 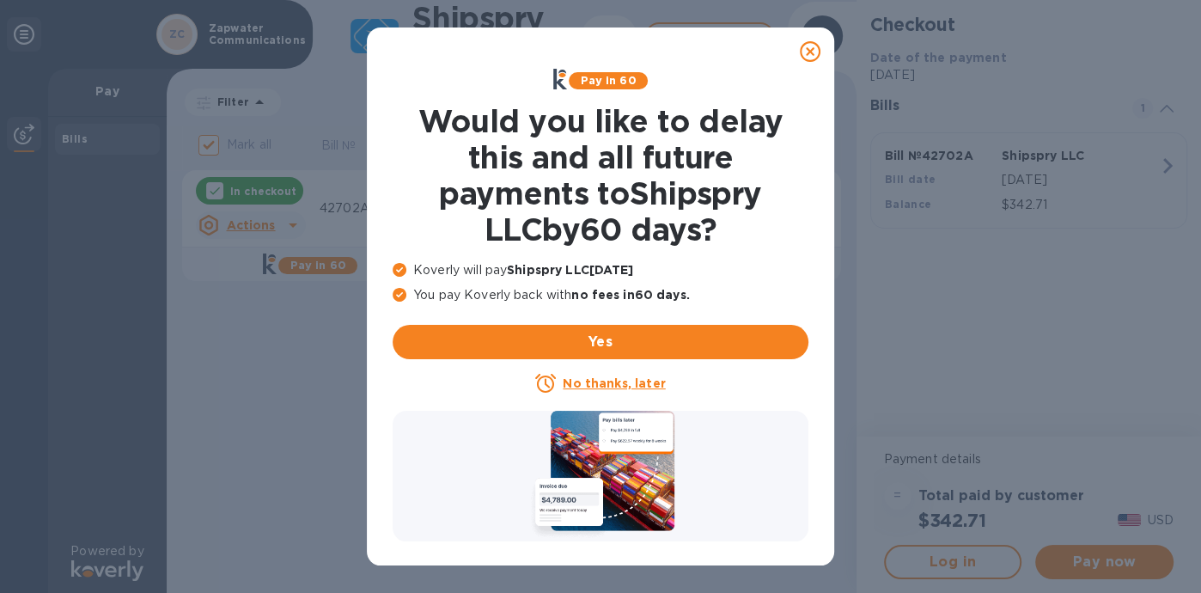 I want to click on p: You pay Koverly back with, so click(x=600, y=295).